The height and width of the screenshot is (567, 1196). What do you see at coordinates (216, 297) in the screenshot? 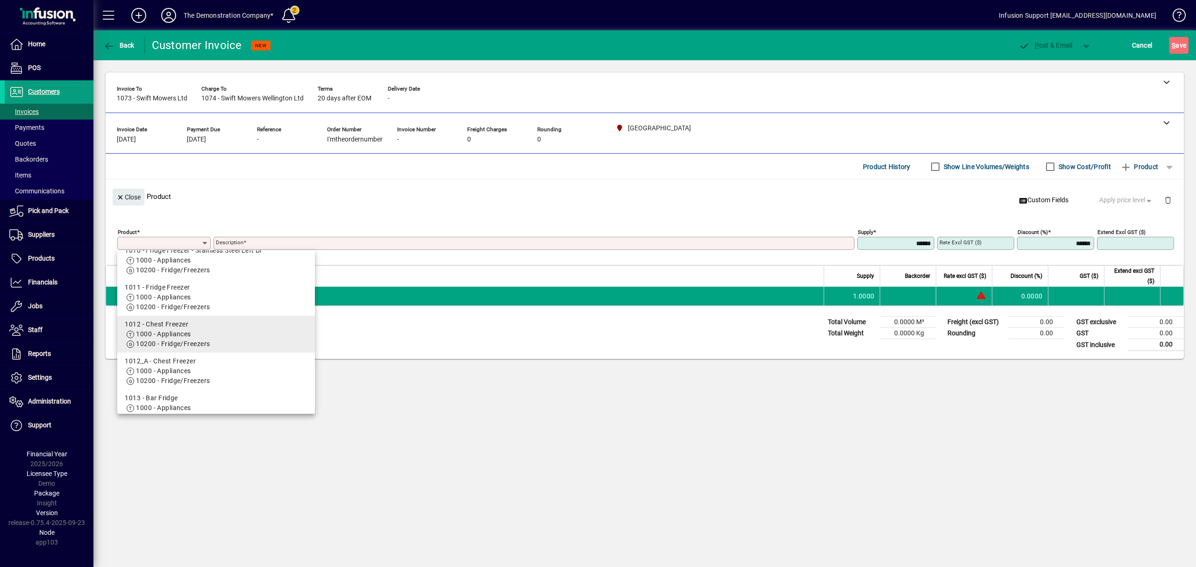
I see `mat-option: 1011 - Fridge Freezer` at bounding box center [216, 297].